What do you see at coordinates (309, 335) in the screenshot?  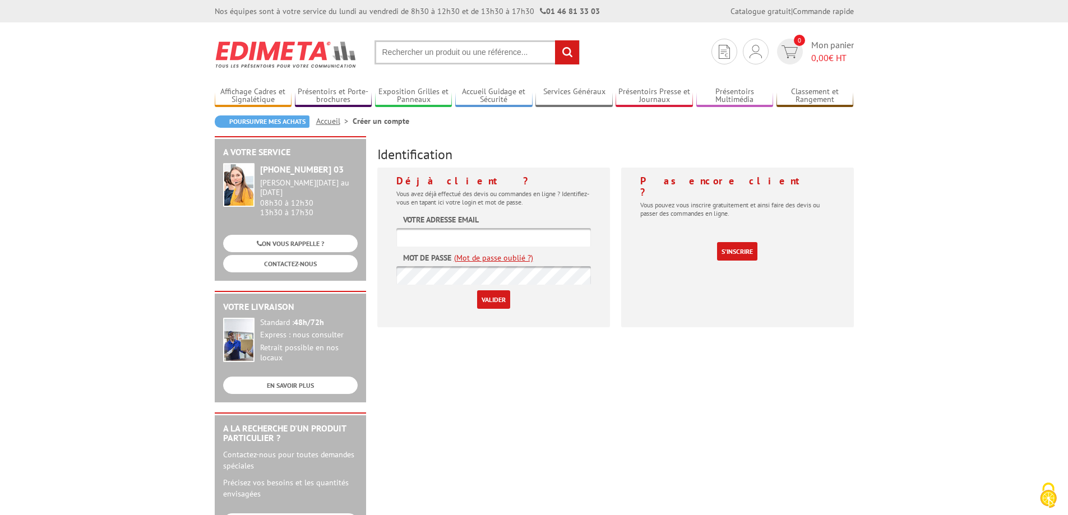 I see `div: Express : nous consulter` at bounding box center [309, 335].